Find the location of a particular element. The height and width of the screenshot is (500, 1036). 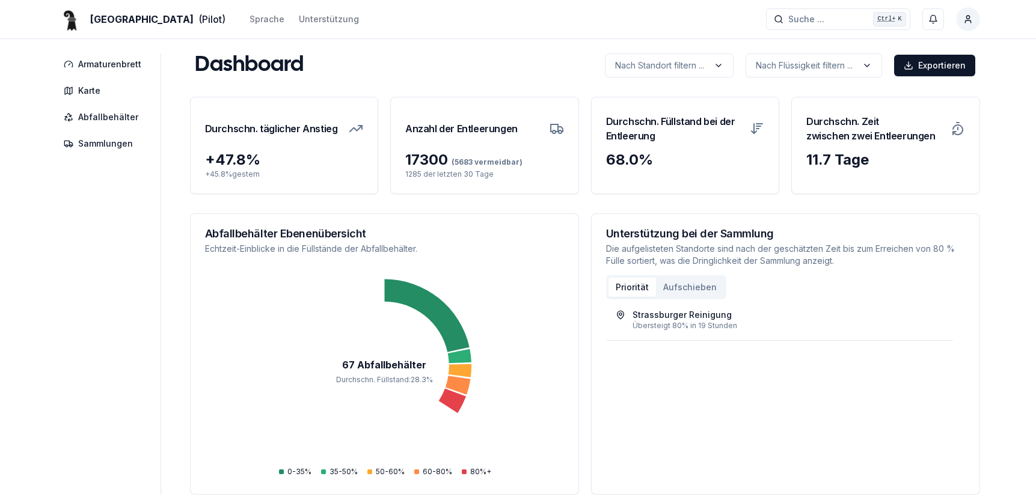

div: Exportieren is located at coordinates (934, 66).